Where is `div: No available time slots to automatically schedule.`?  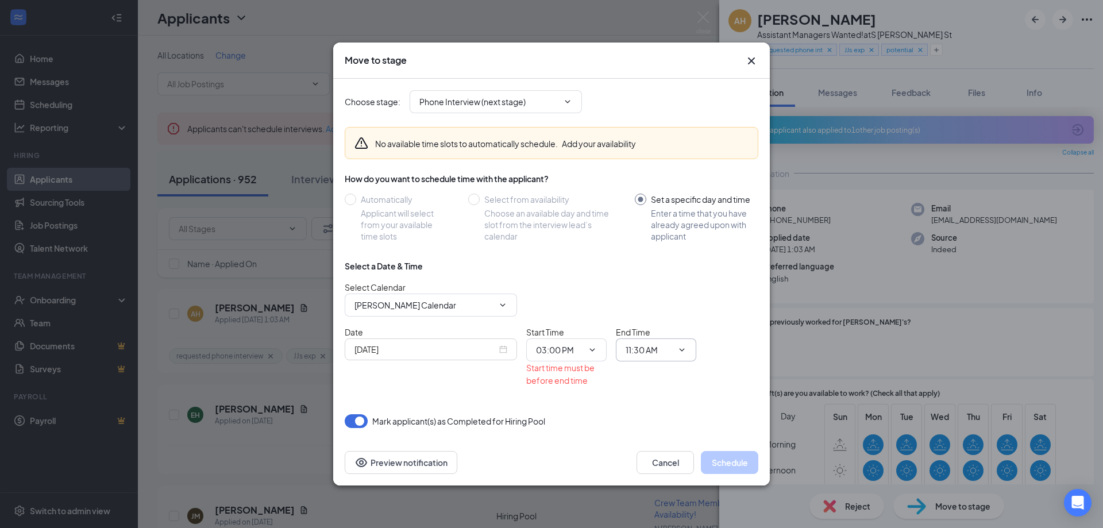 div: No available time slots to automatically schedule. is located at coordinates (506, 144).